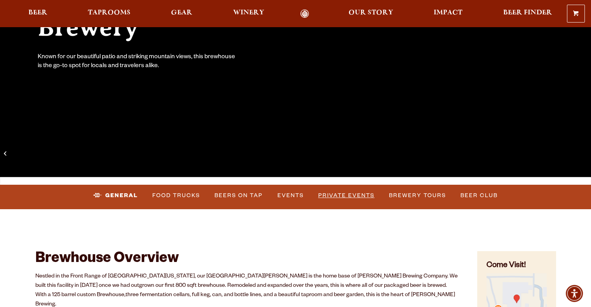 Image resolution: width=591 pixels, height=307 pixels. Describe the element at coordinates (38, 14) in the screenshot. I see `a: Beer` at that location.